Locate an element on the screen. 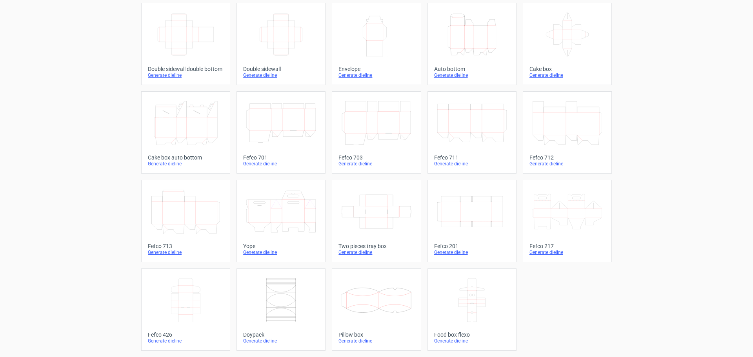  a: Fefco 703Generate dieline is located at coordinates (376, 133).